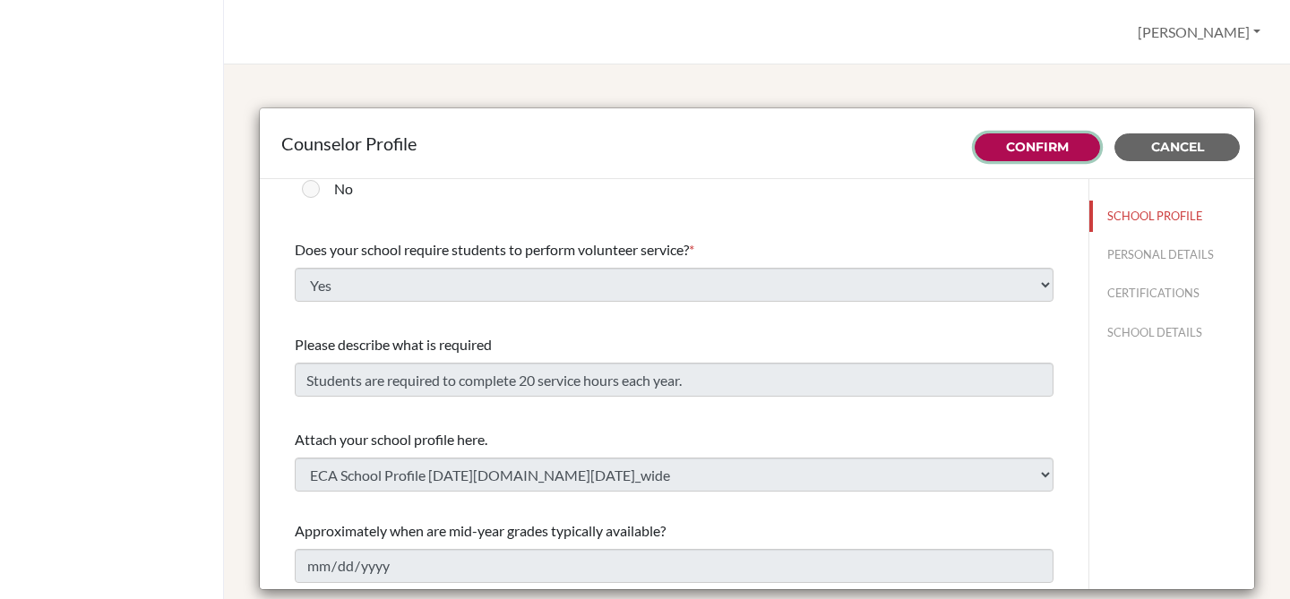 The width and height of the screenshot is (1290, 599). Describe the element at coordinates (480, 530) in the screenshot. I see `span: Approximately when are mid-year grades typically available?` at that location.